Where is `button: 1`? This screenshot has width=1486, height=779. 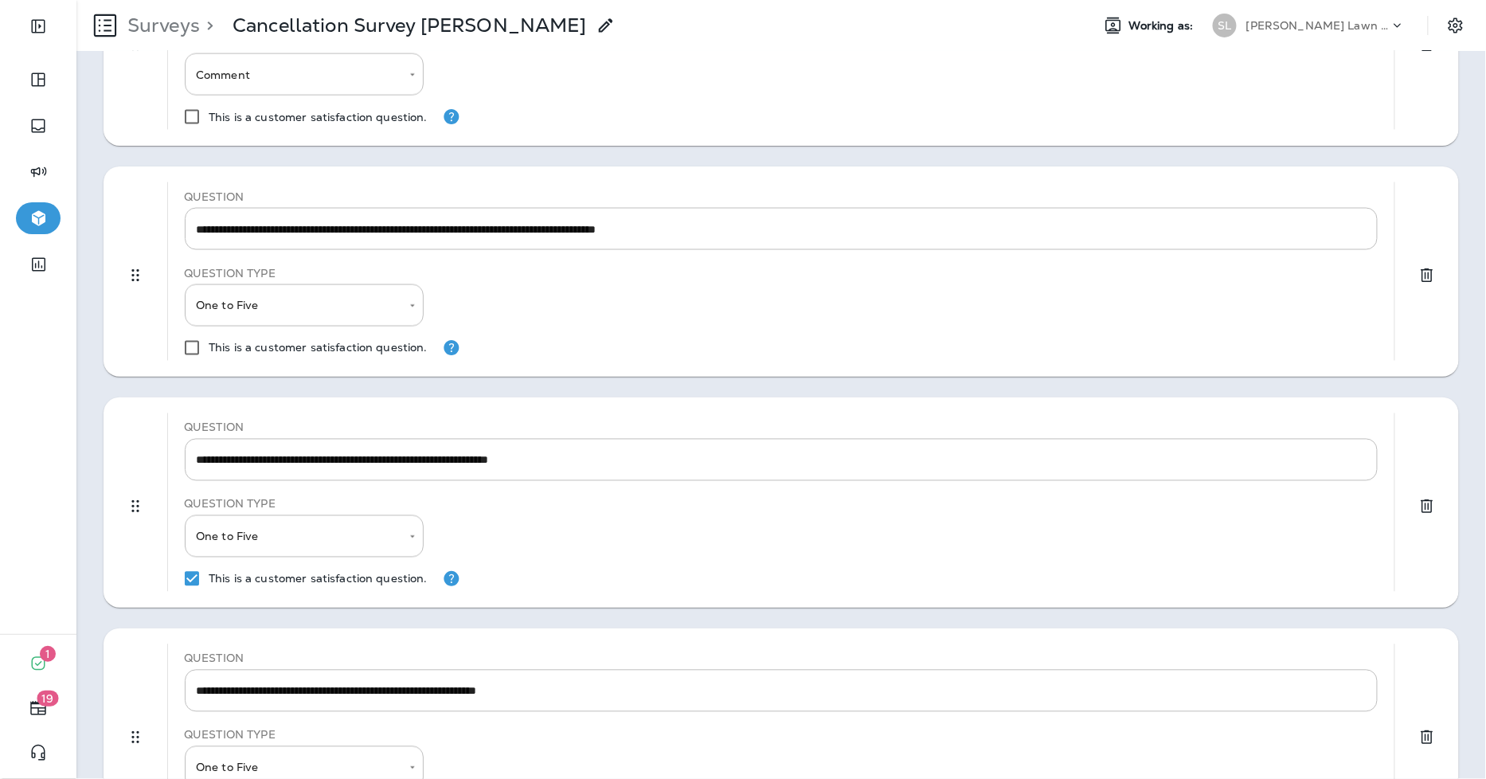
button: 1 is located at coordinates (38, 663).